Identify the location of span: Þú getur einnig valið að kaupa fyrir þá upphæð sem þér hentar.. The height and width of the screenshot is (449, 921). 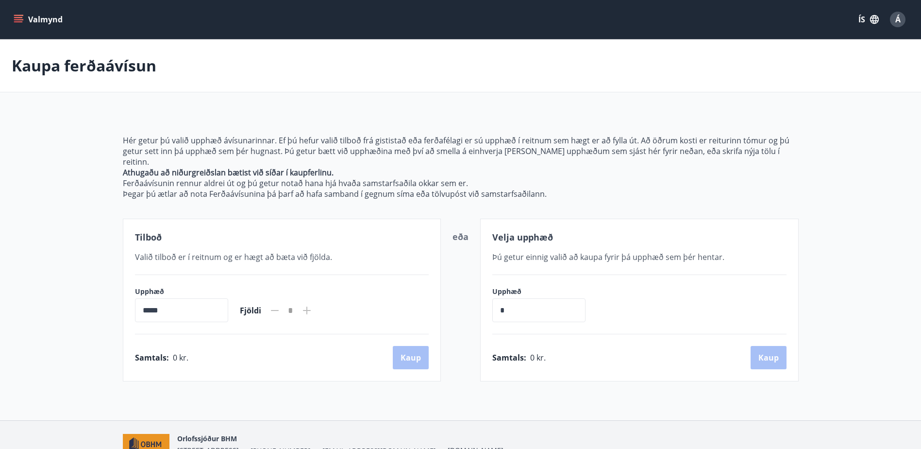
(609, 257).